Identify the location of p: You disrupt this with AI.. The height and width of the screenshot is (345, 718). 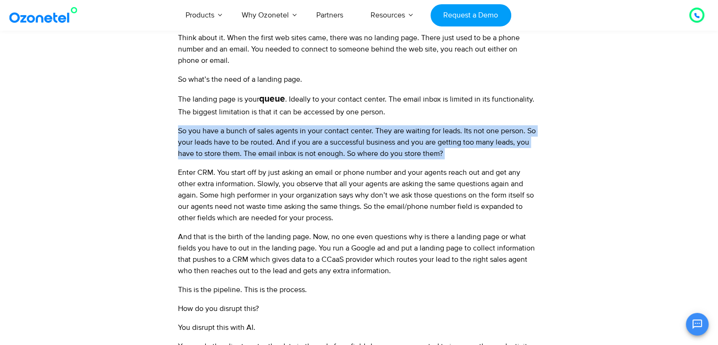
(357, 327).